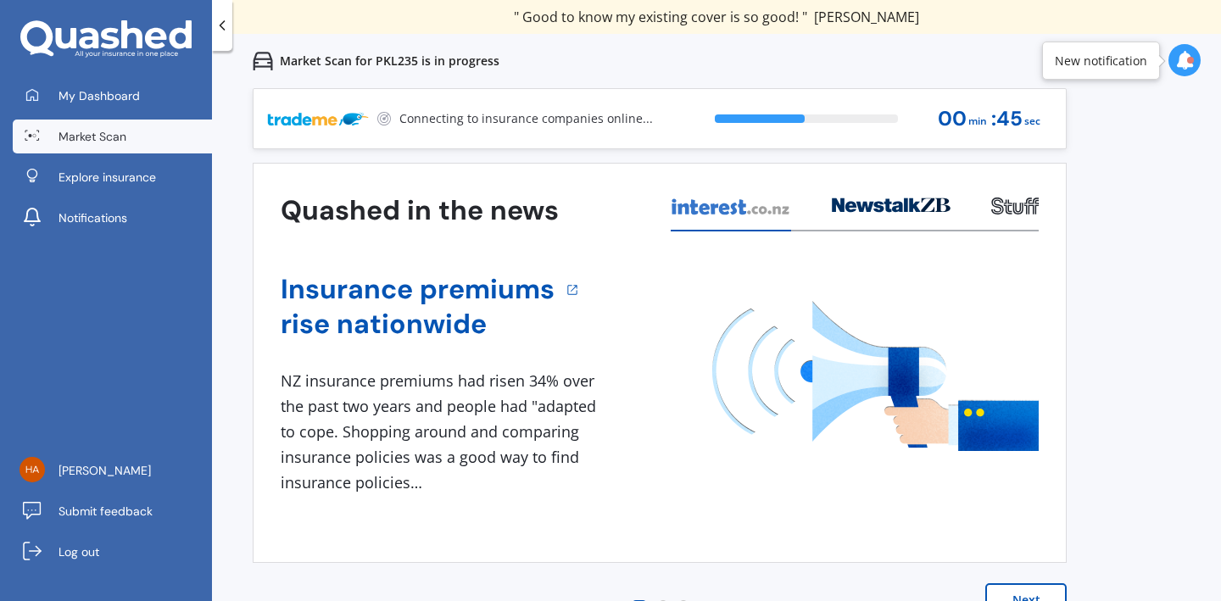  What do you see at coordinates (875, 376) in the screenshot?
I see `img: media image` at bounding box center [875, 376].